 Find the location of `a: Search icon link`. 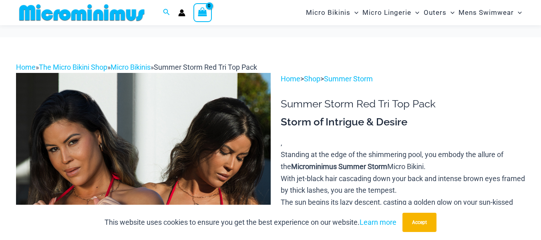

a: Search icon link is located at coordinates (167, 12).